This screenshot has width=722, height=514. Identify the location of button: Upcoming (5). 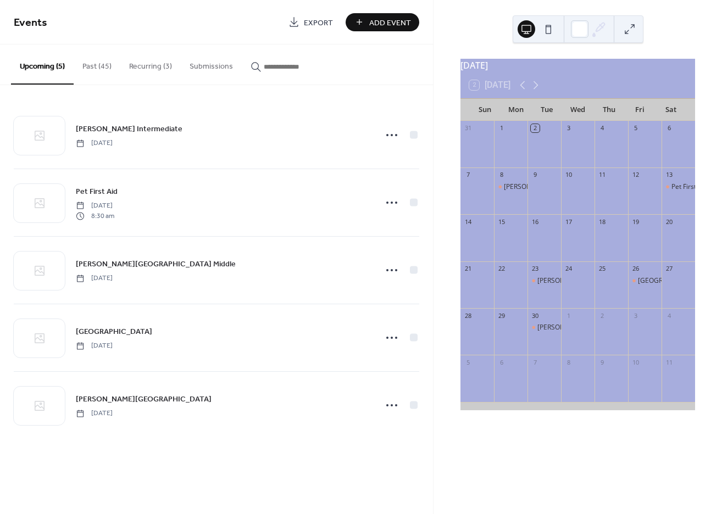
(42, 64).